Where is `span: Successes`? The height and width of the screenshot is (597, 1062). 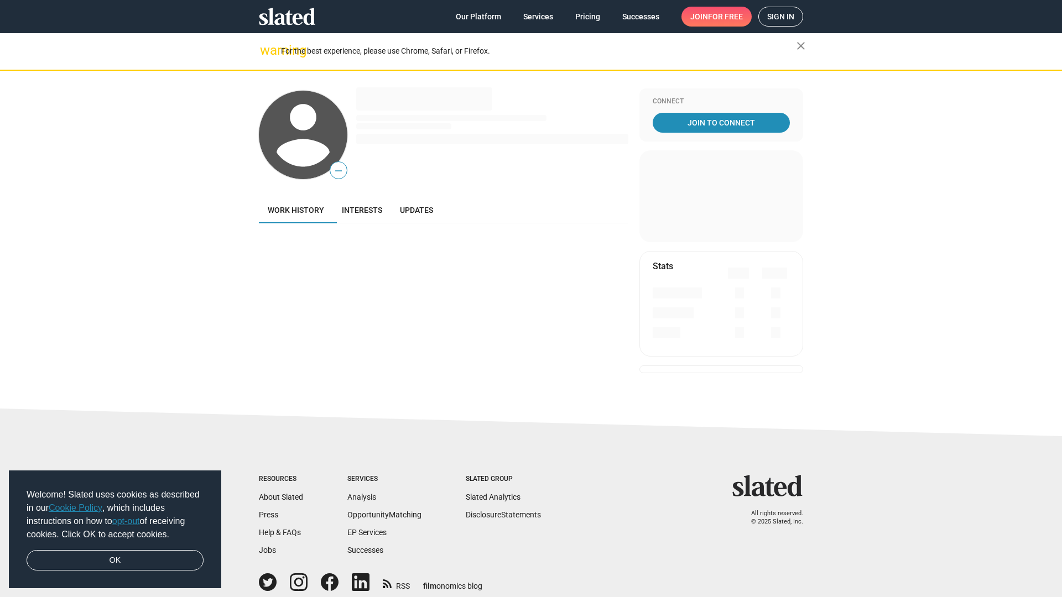
span: Successes is located at coordinates (641, 17).